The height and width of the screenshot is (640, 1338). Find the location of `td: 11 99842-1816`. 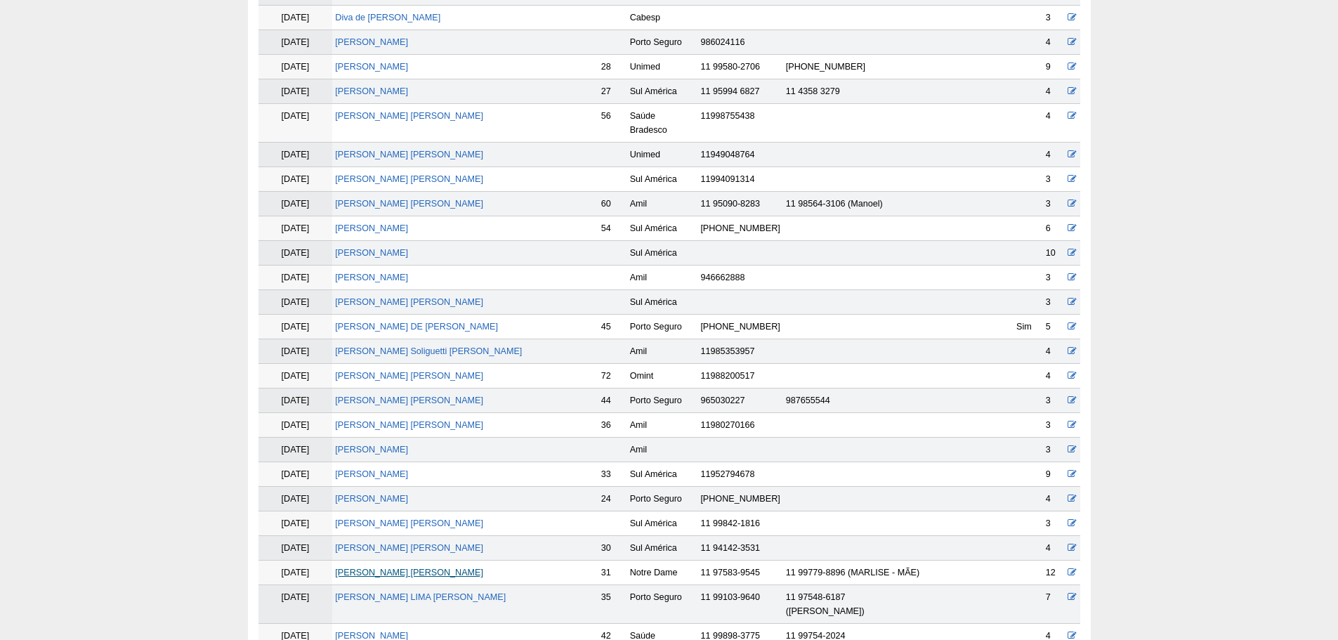

td: 11 99842-1816 is located at coordinates (739, 523).